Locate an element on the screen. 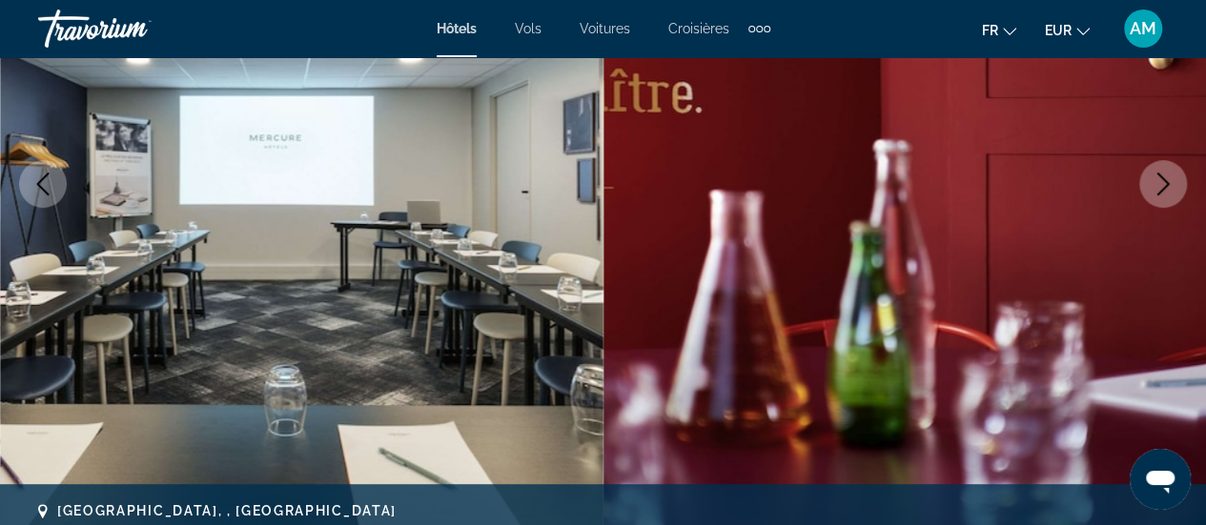 The image size is (1206, 525). button: Change currency is located at coordinates (1067, 30).